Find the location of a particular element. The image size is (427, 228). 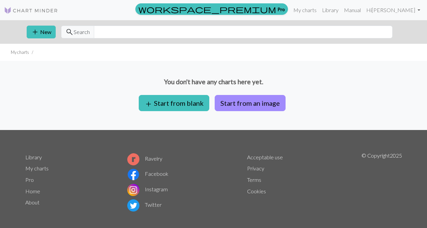

span: search is located at coordinates (69, 32).